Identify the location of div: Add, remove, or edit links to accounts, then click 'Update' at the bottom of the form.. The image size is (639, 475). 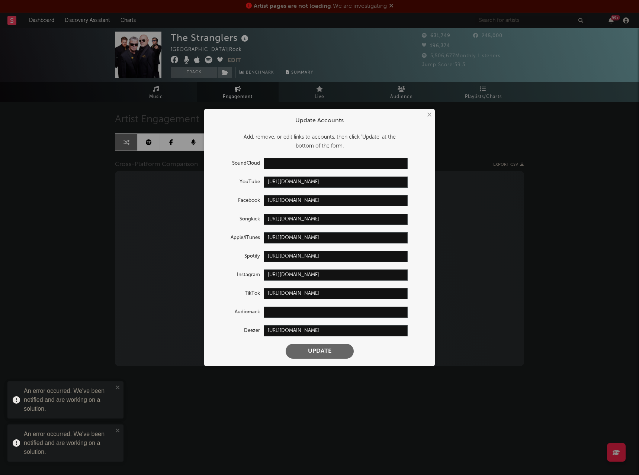
(319, 142).